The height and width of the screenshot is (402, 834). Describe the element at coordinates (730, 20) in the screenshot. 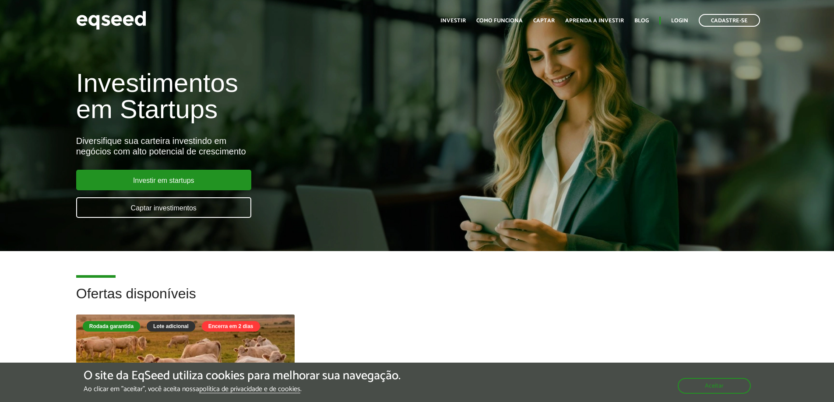

I see `a: Cadastre-se` at that location.